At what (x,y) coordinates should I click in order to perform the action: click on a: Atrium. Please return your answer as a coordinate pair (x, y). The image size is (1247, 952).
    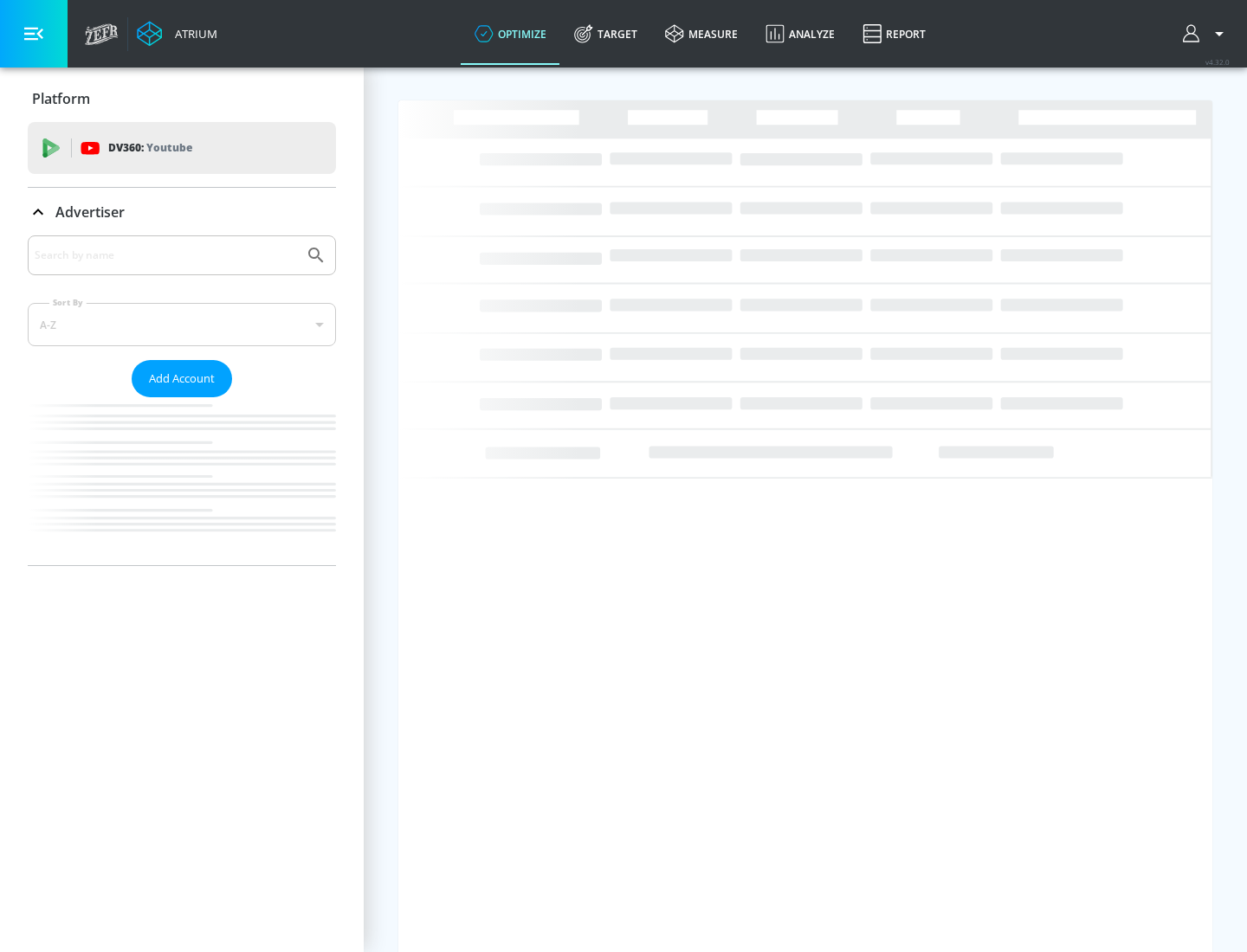
    Looking at the image, I should click on (177, 34).